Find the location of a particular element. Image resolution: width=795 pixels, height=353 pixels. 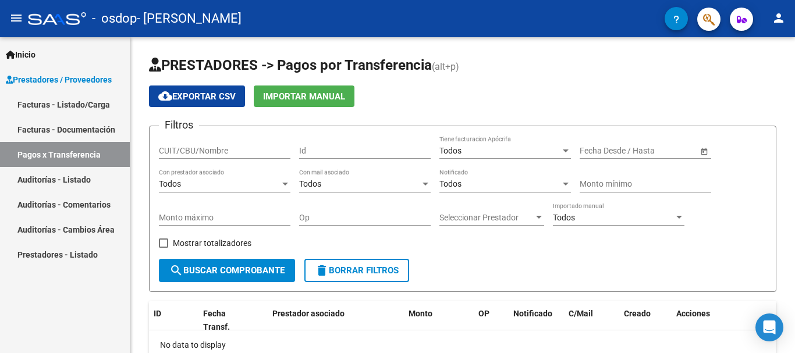

button: Exportar CSV is located at coordinates (197, 96).